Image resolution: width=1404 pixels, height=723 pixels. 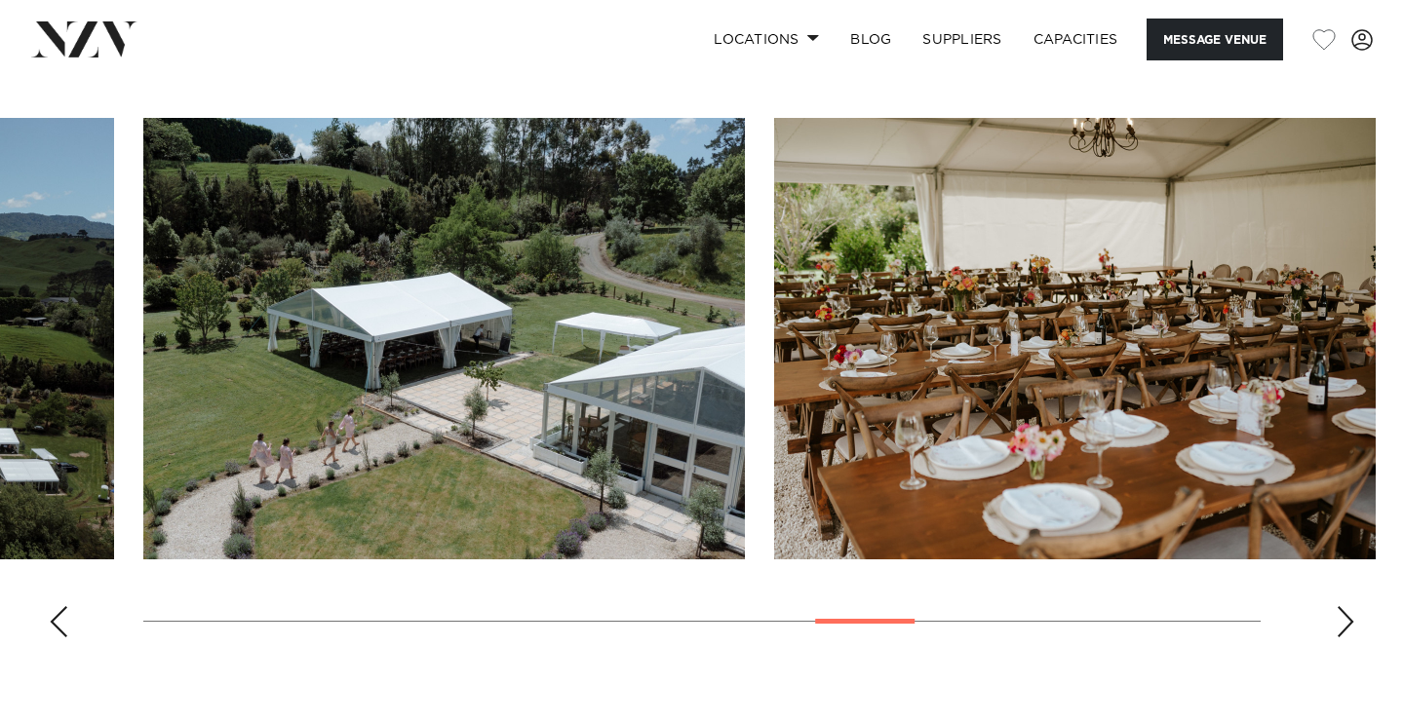 What do you see at coordinates (766, 39) in the screenshot?
I see `a: Locations` at bounding box center [766, 39].